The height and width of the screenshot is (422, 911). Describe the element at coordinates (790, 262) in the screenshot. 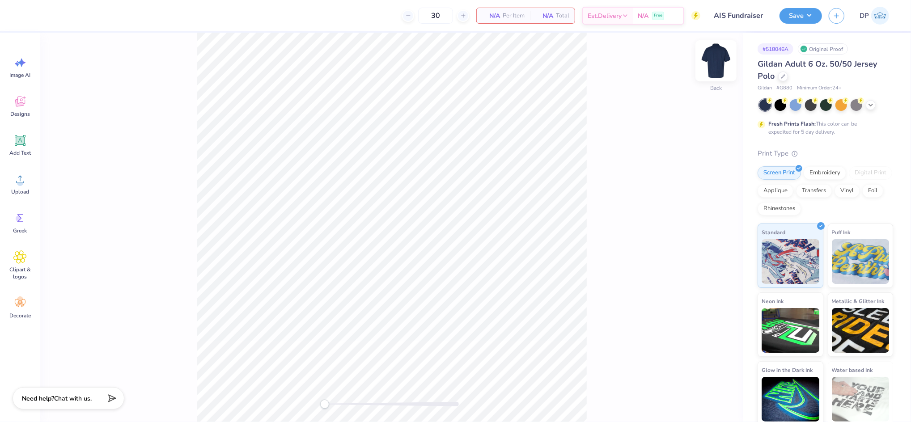

I see `img: Standard` at that location.